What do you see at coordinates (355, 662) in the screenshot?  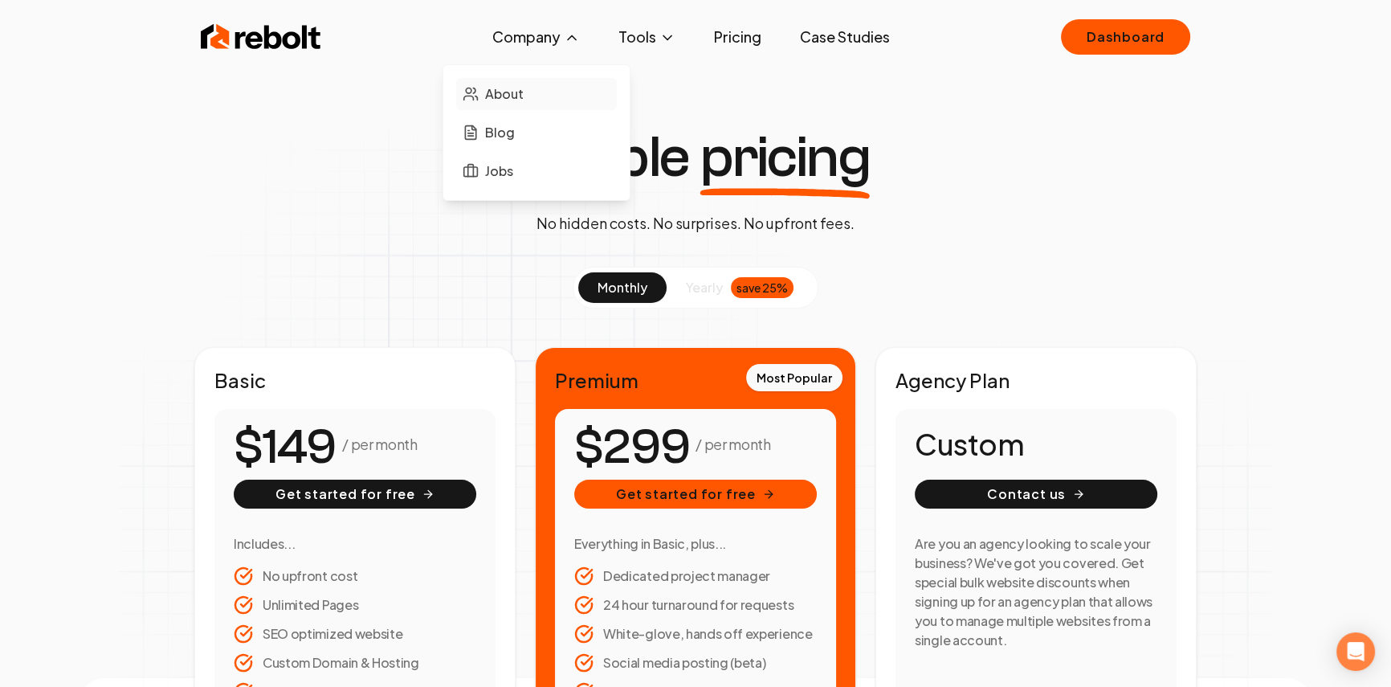 I see `li: Custom Domain & Hosting` at bounding box center [355, 662].